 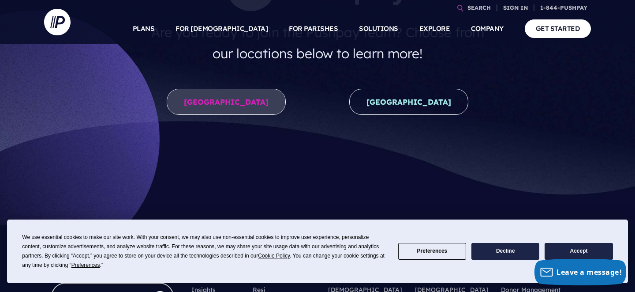 What do you see at coordinates (378, 29) in the screenshot?
I see `a: SOLUTIONS` at bounding box center [378, 29].